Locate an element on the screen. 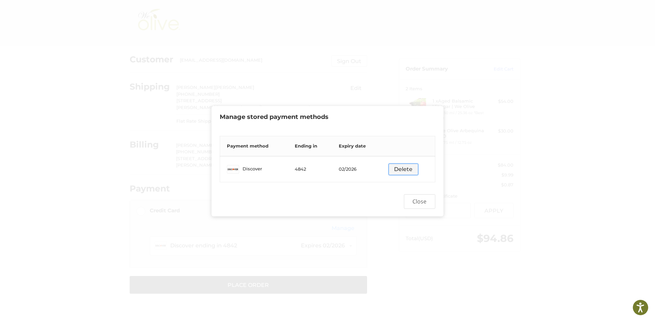 The height and width of the screenshot is (322, 655). h2: Manage stored payment methods is located at coordinates (327, 117).